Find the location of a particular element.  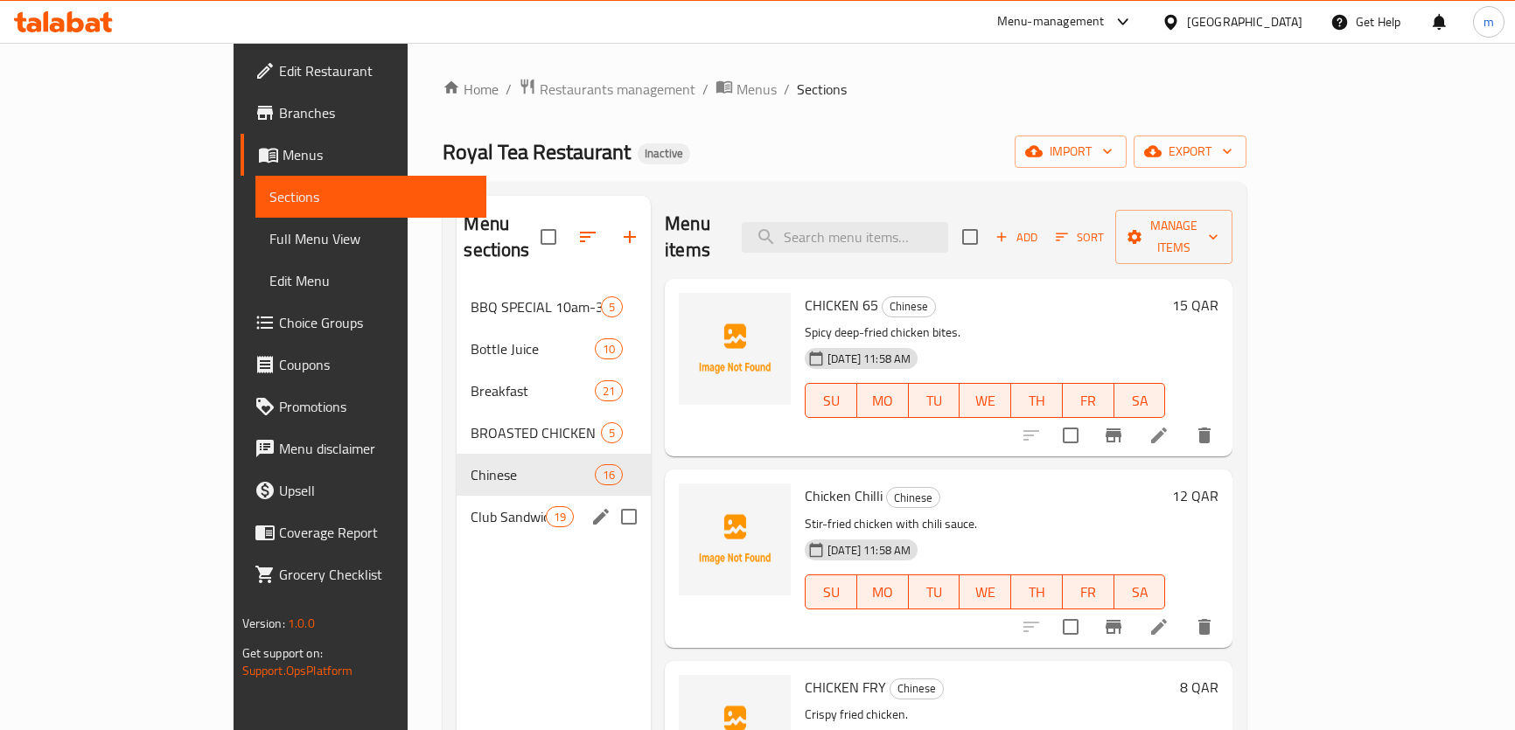

a: Sections is located at coordinates (371, 197).